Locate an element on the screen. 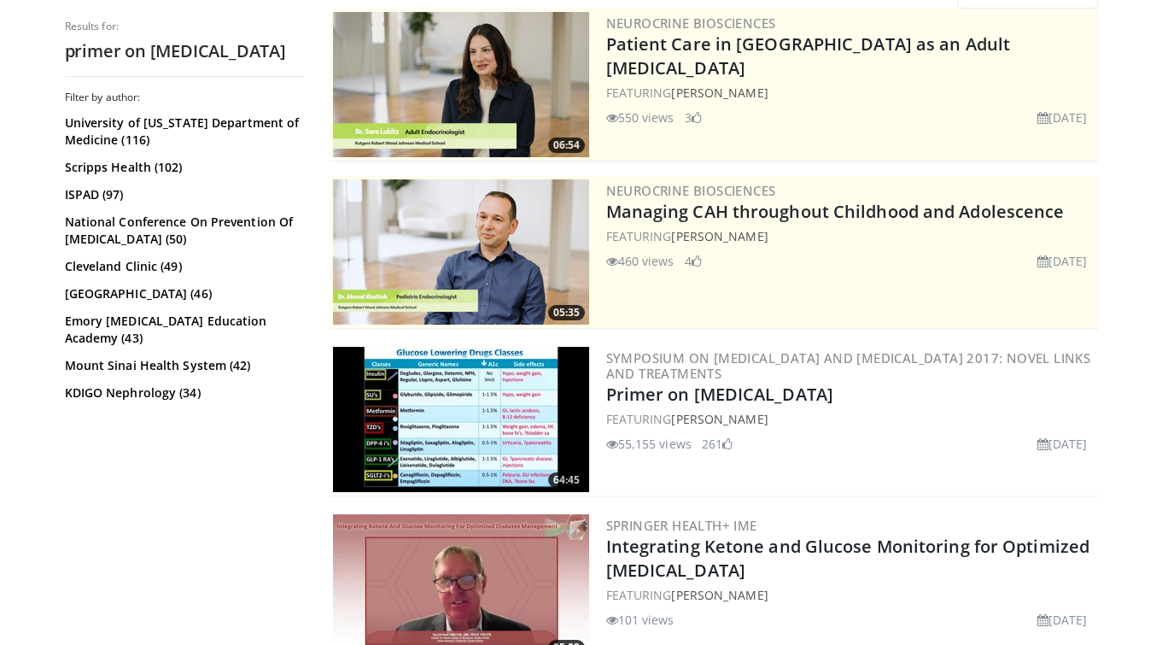  a: Mount Sinai Health System (42) is located at coordinates (182, 365).